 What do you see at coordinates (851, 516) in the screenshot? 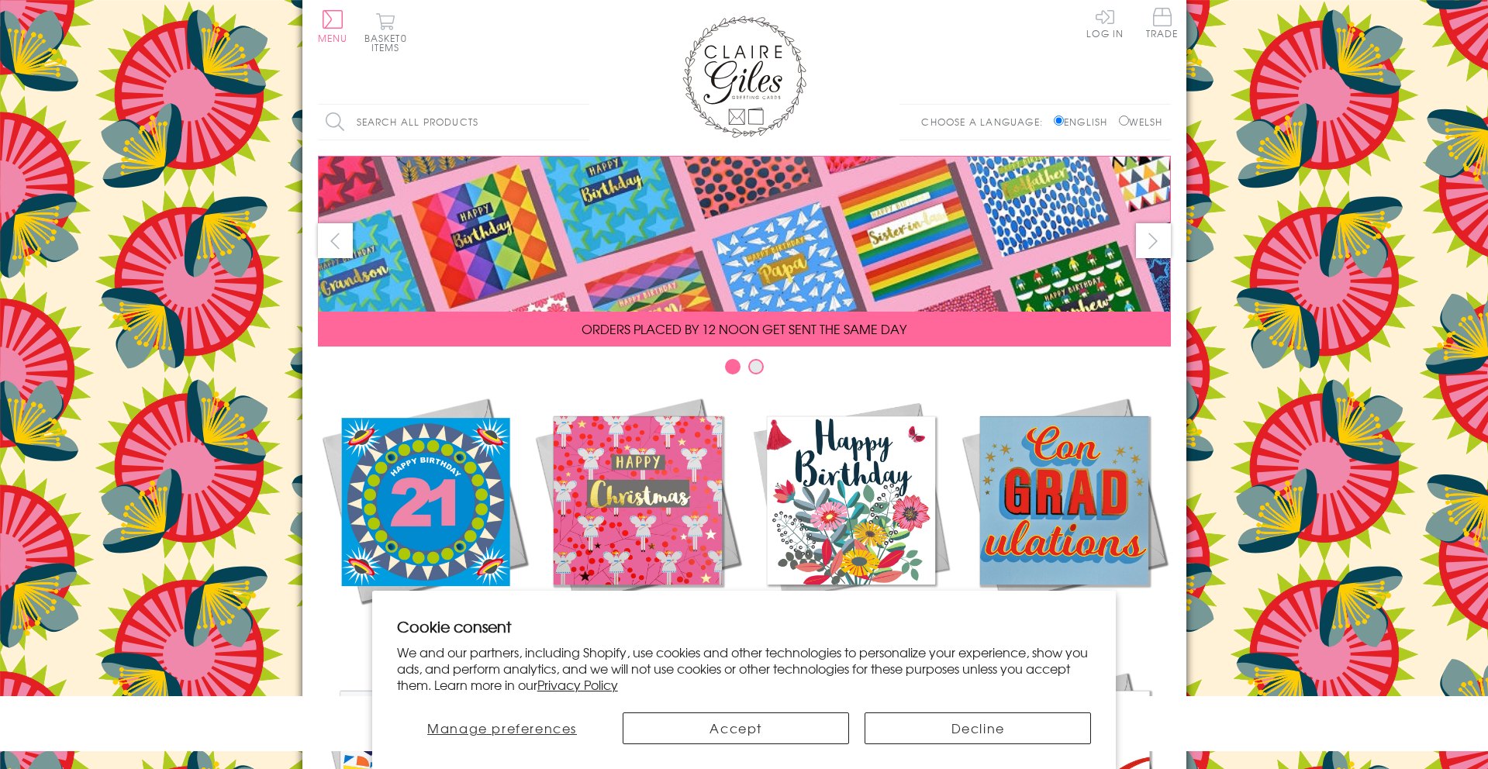
I see `a: Birthdays` at bounding box center [851, 516].